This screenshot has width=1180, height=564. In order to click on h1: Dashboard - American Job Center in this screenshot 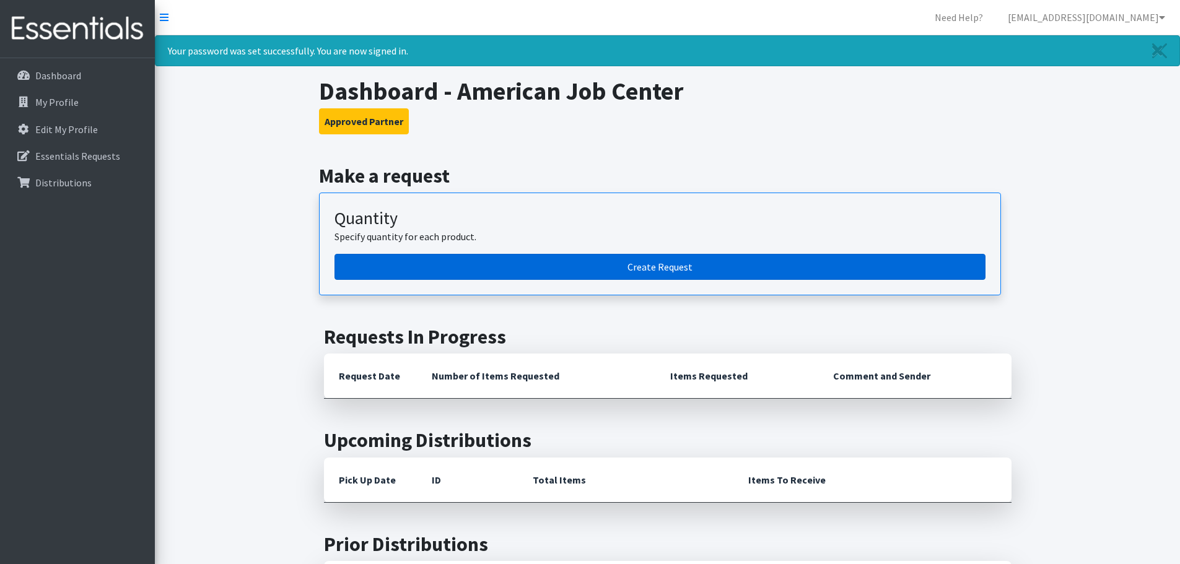, I will do `click(667, 91)`.